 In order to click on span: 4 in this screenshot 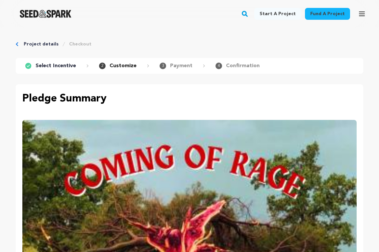, I will do `click(219, 66)`.